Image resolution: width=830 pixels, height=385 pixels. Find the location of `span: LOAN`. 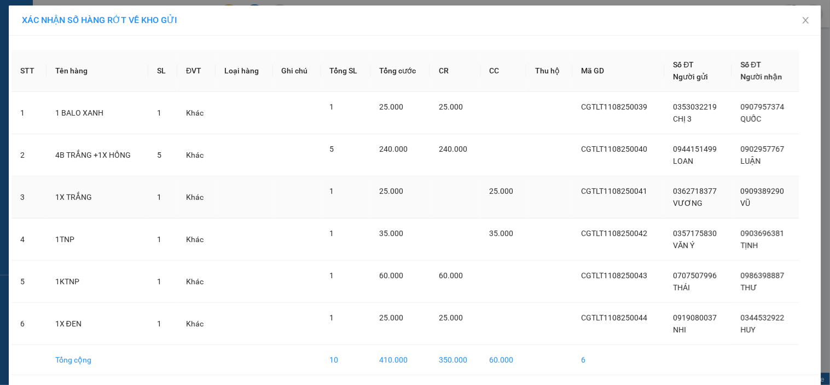

span: LOAN is located at coordinates (683, 161).